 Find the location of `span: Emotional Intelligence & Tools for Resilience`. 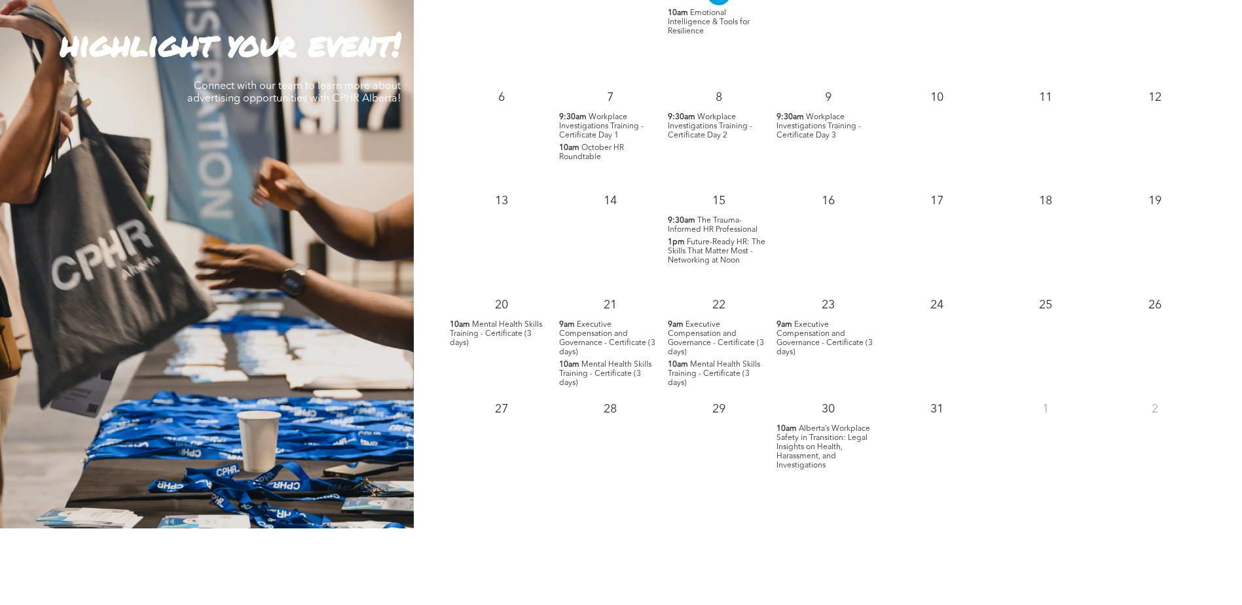

span: Emotional Intelligence & Tools for Resilience is located at coordinates (709, 22).